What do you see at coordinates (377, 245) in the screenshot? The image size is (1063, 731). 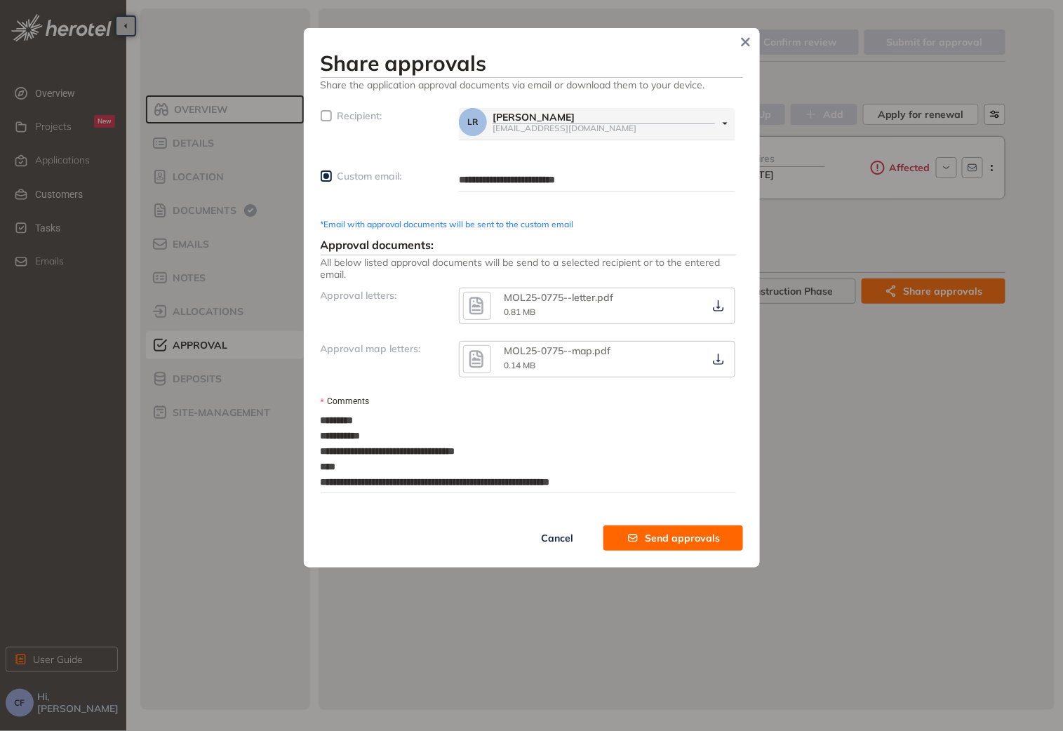 I see `span: Approval documents:` at bounding box center [377, 245].